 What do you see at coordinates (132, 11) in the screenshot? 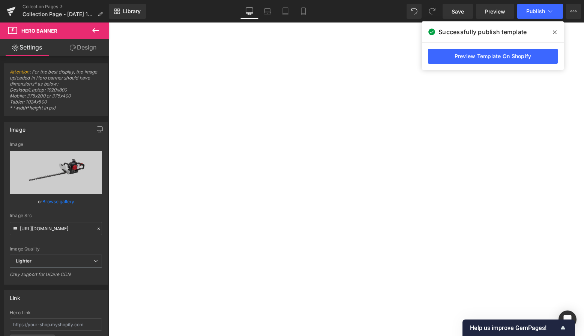
I see `span: Library` at bounding box center [132, 11].